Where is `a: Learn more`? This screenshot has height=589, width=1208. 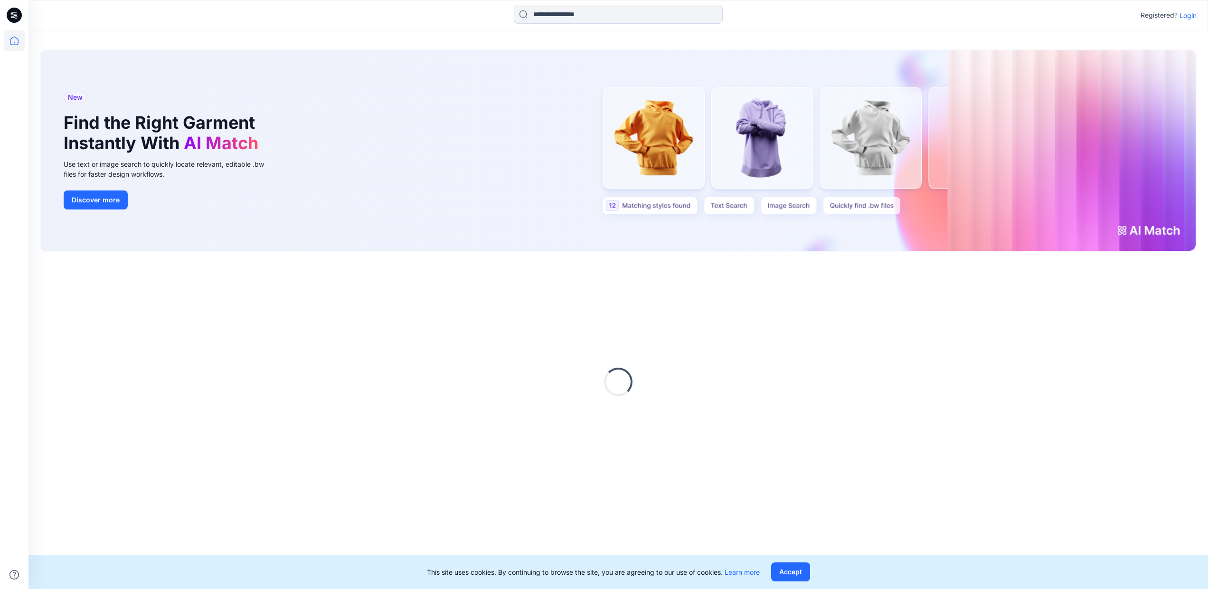
a: Learn more is located at coordinates (742, 572).